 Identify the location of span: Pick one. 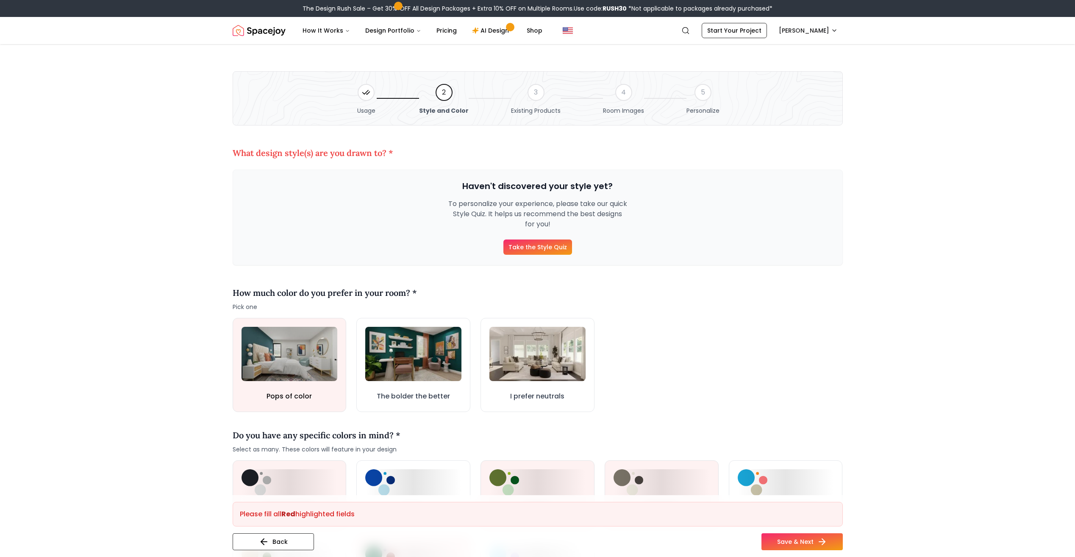
(324, 307).